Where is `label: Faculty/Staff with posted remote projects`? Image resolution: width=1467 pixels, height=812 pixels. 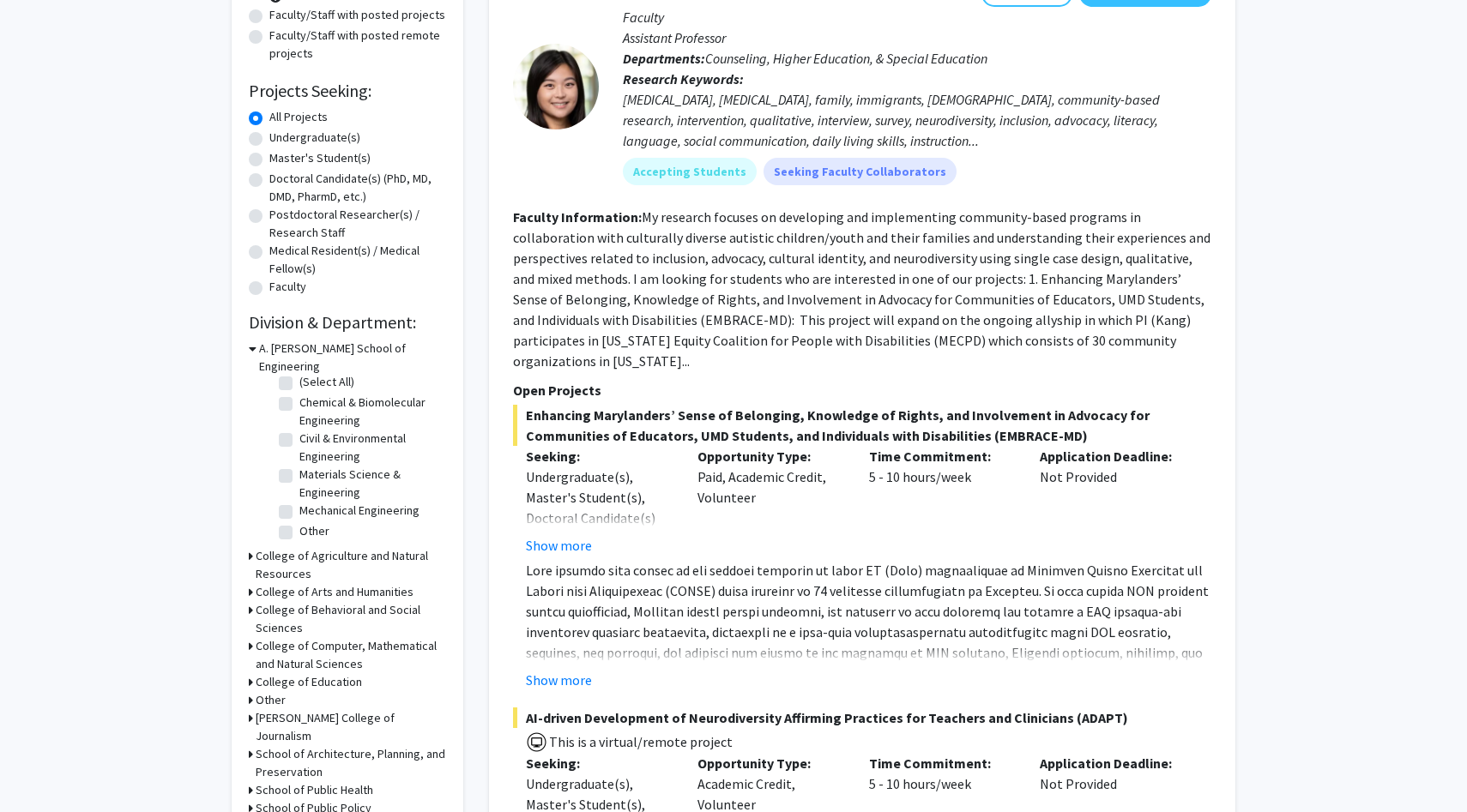 label: Faculty/Staff with posted remote projects is located at coordinates (358, 45).